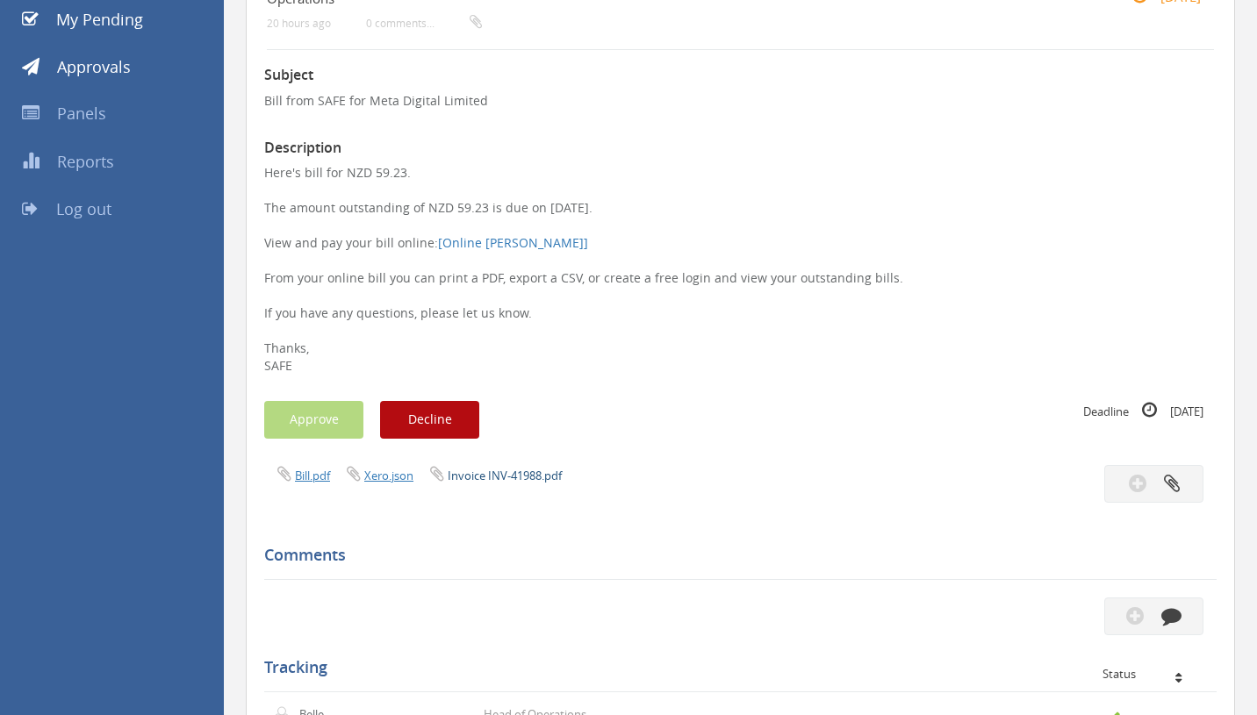 This screenshot has width=1257, height=715. I want to click on span: Log out, so click(83, 209).